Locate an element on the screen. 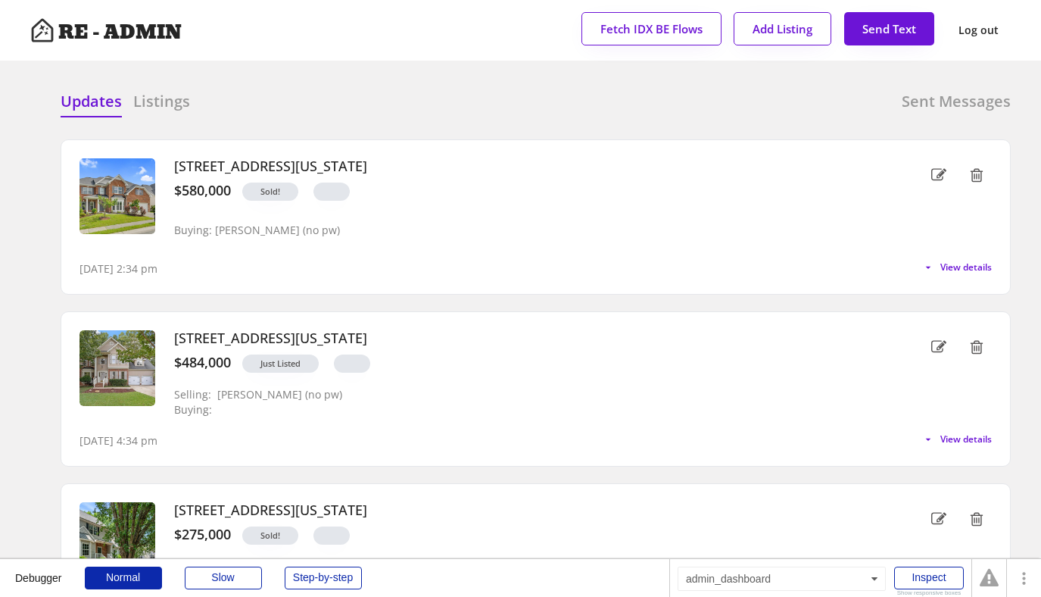  h6: Listings is located at coordinates (161, 101).